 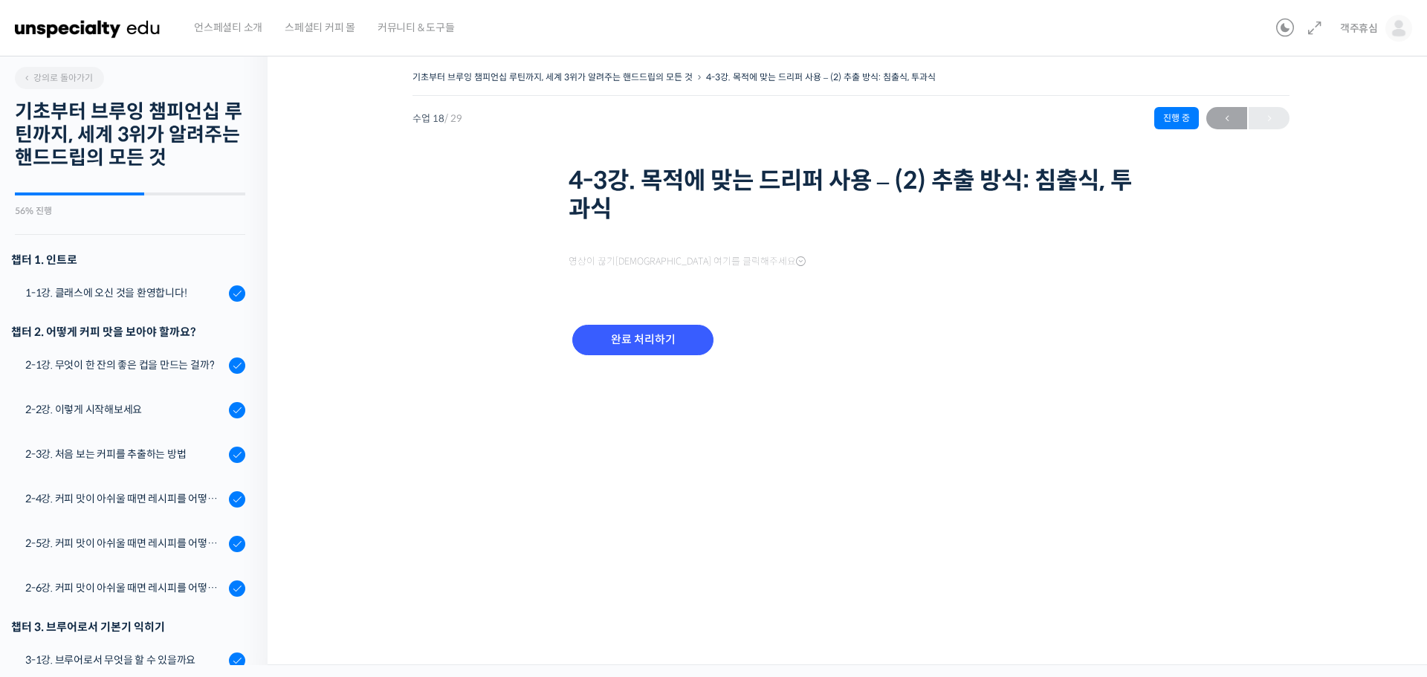 I want to click on input: 완료 처리하기, so click(x=643, y=340).